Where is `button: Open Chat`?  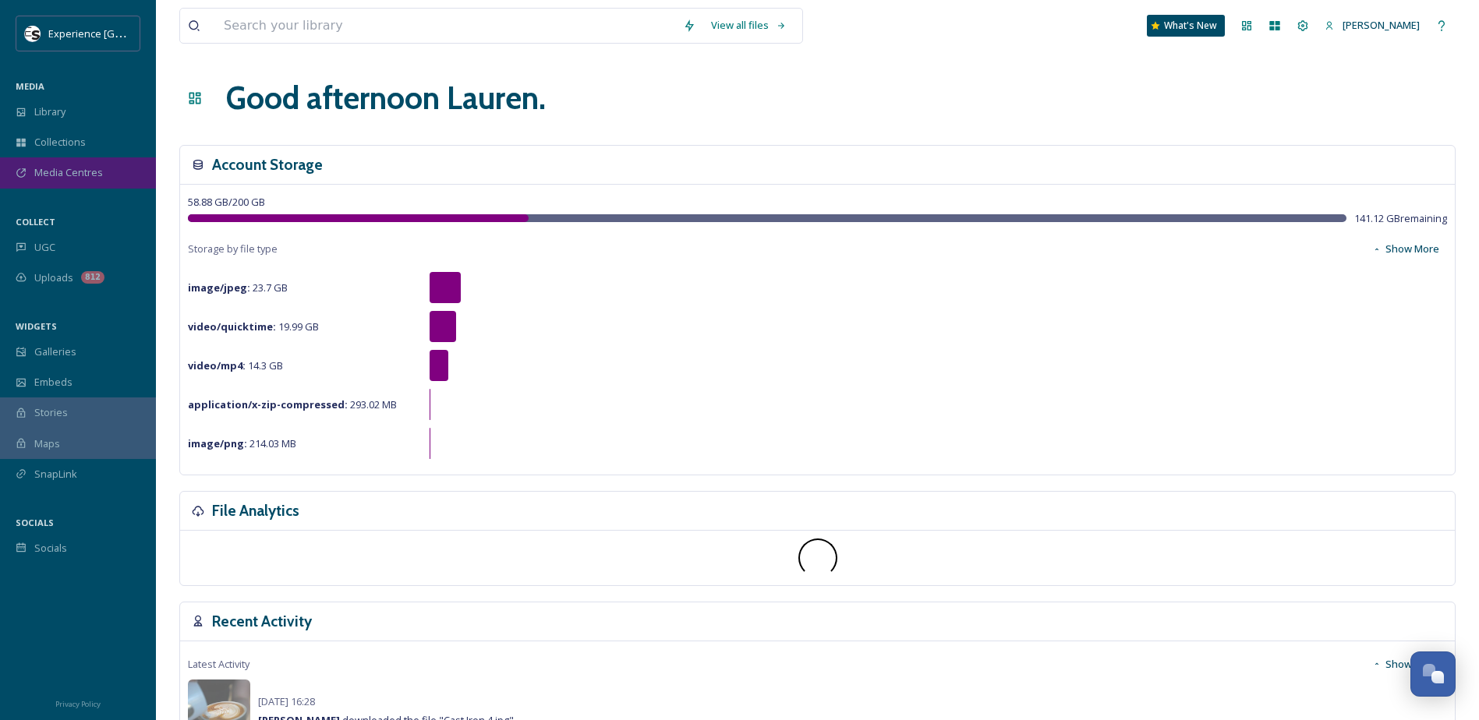
button: Open Chat is located at coordinates (1433, 674).